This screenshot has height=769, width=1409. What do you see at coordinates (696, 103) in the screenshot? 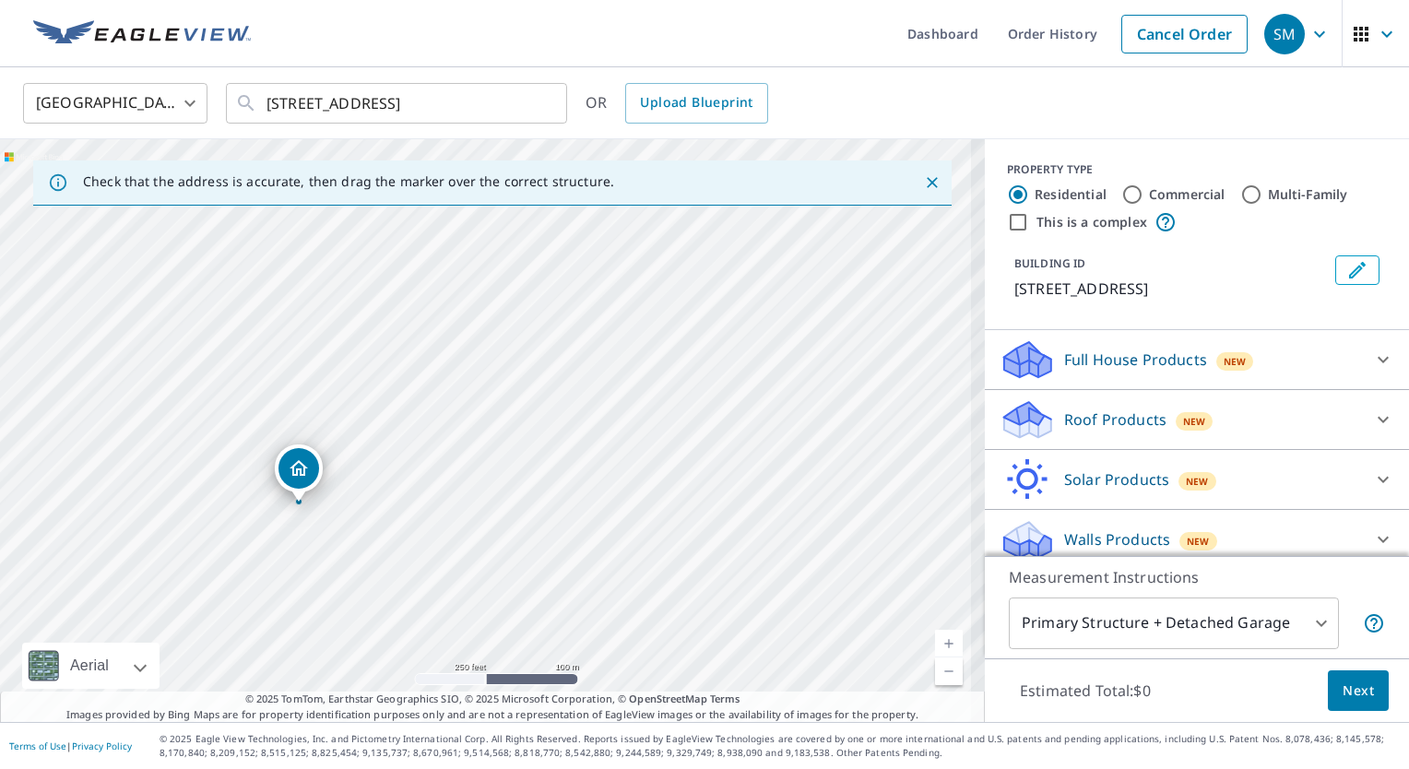
I see `a: Upload Blueprint` at bounding box center [696, 103].